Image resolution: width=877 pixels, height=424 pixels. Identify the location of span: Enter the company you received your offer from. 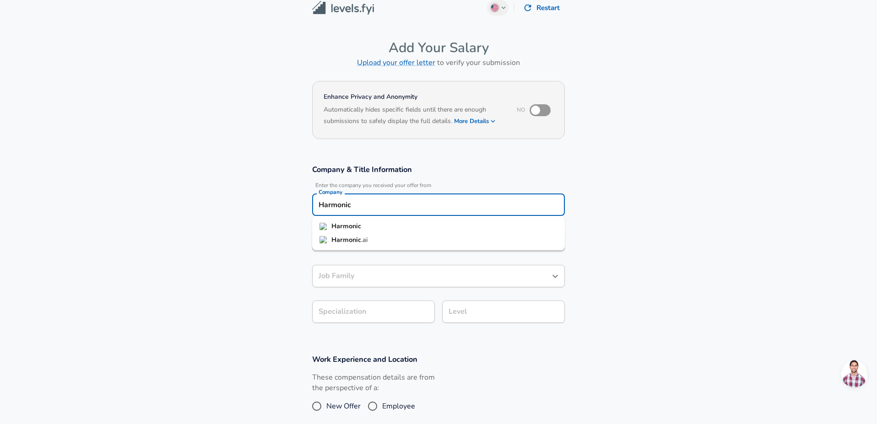
(438, 185).